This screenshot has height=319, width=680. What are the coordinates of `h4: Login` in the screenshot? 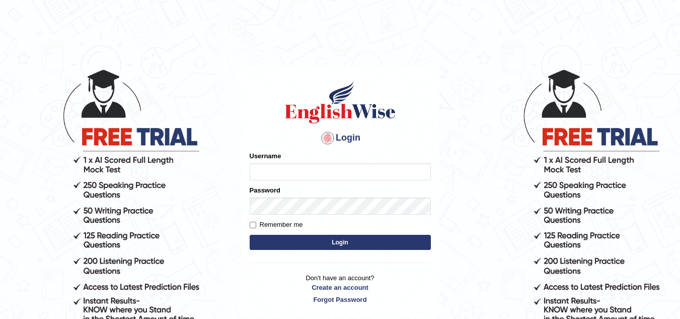 It's located at (340, 138).